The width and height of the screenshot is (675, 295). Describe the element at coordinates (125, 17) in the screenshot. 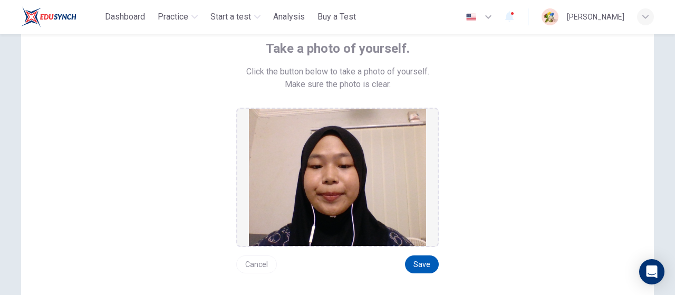

I see `button: Dashboard` at that location.